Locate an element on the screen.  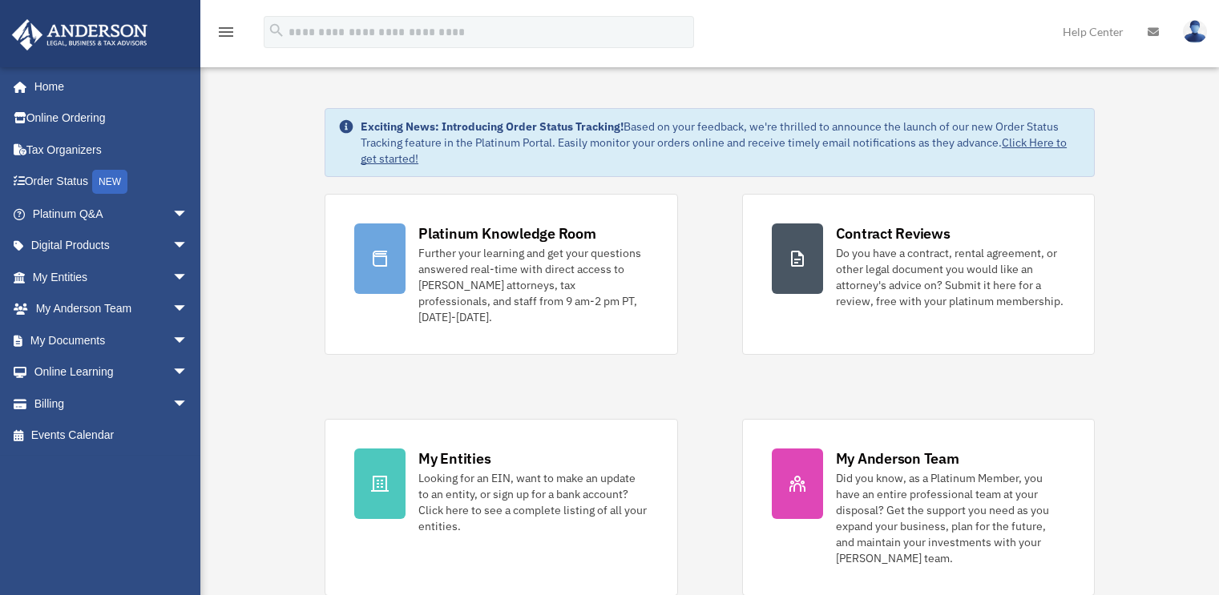
div: Did you know, as a Platinum Member, you have an entire professional team at your disposal? Get th... is located at coordinates (950, 518).